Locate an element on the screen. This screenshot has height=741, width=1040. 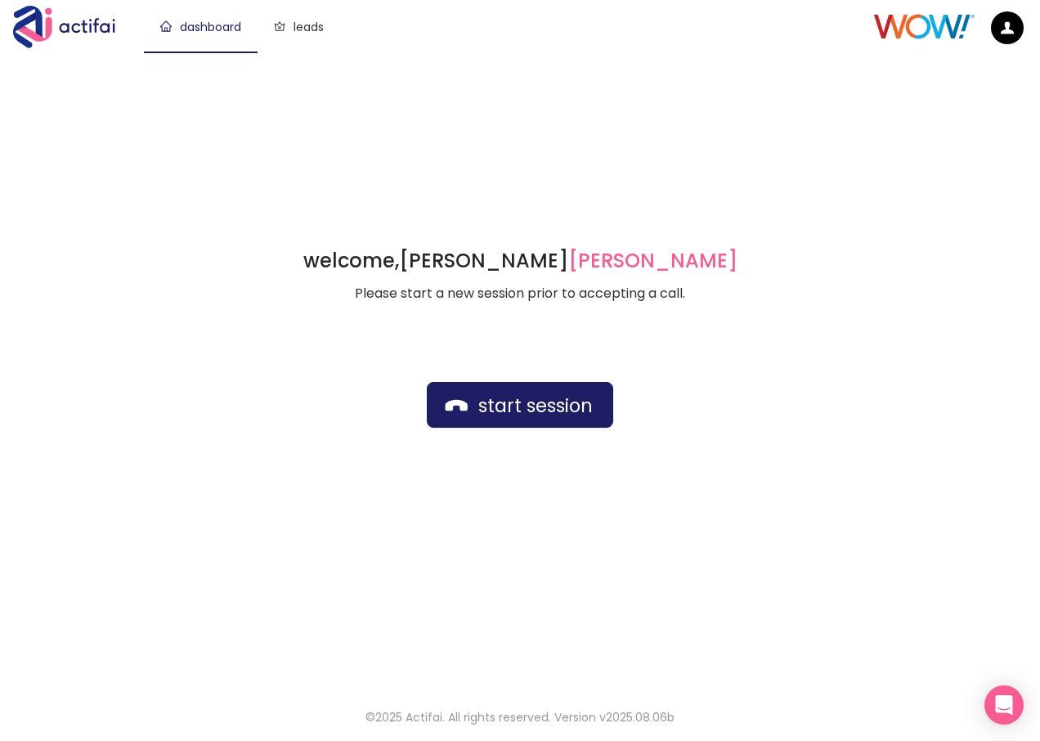
a: leads is located at coordinates (299, 27).